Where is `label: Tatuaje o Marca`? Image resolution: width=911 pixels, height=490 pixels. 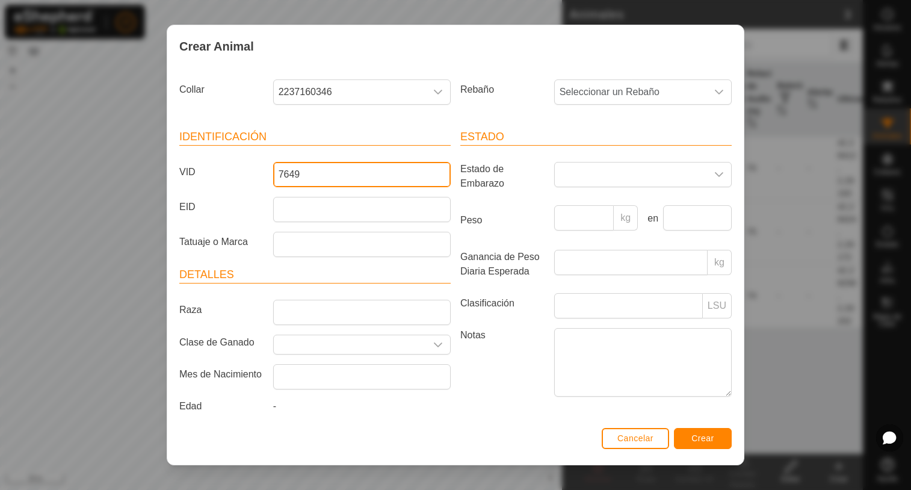
label: Tatuaje o Marca is located at coordinates (221, 242).